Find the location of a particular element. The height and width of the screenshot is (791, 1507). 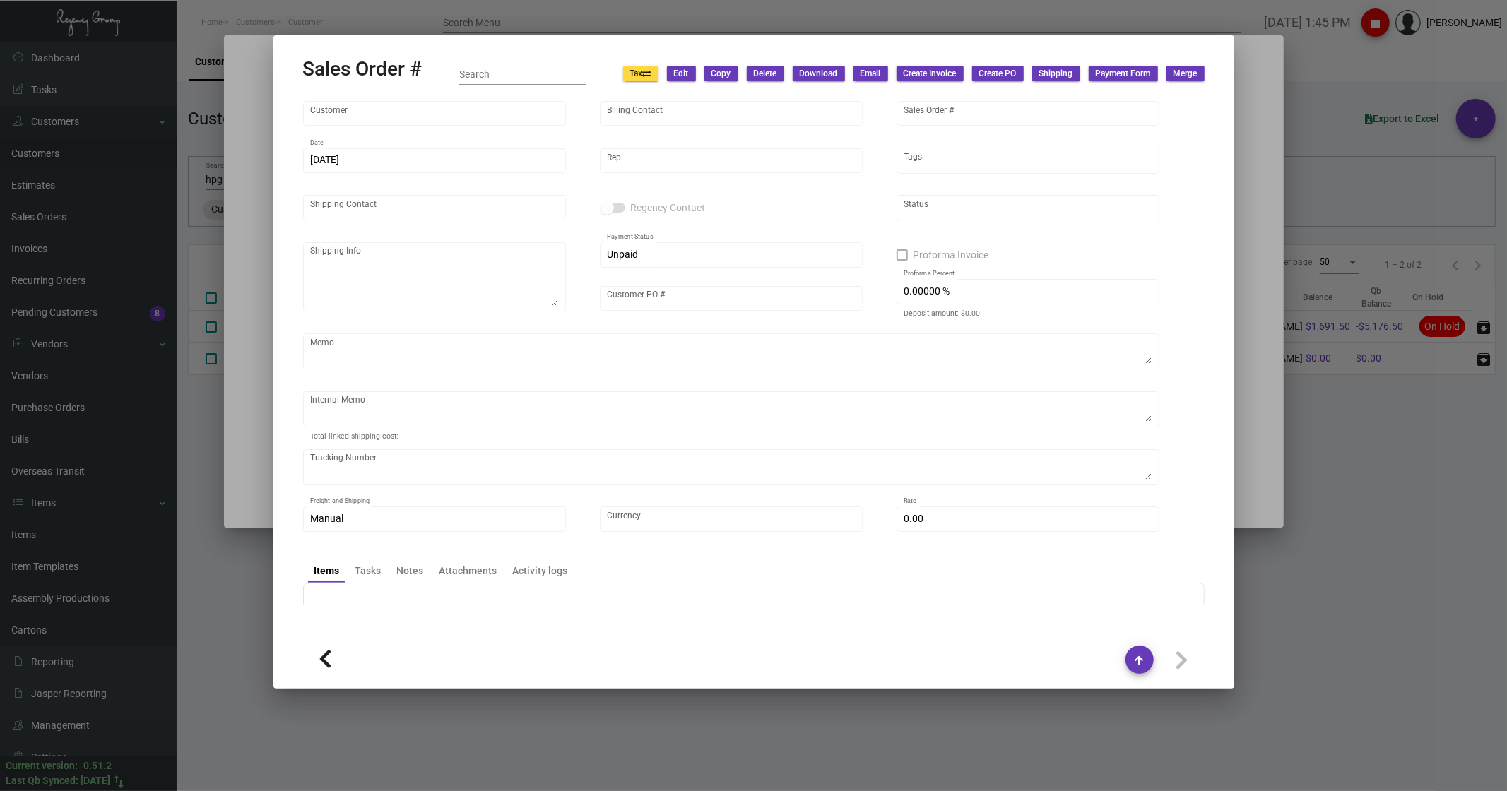

mat-hint: Deposit amount: $0.00 is located at coordinates (942, 314).